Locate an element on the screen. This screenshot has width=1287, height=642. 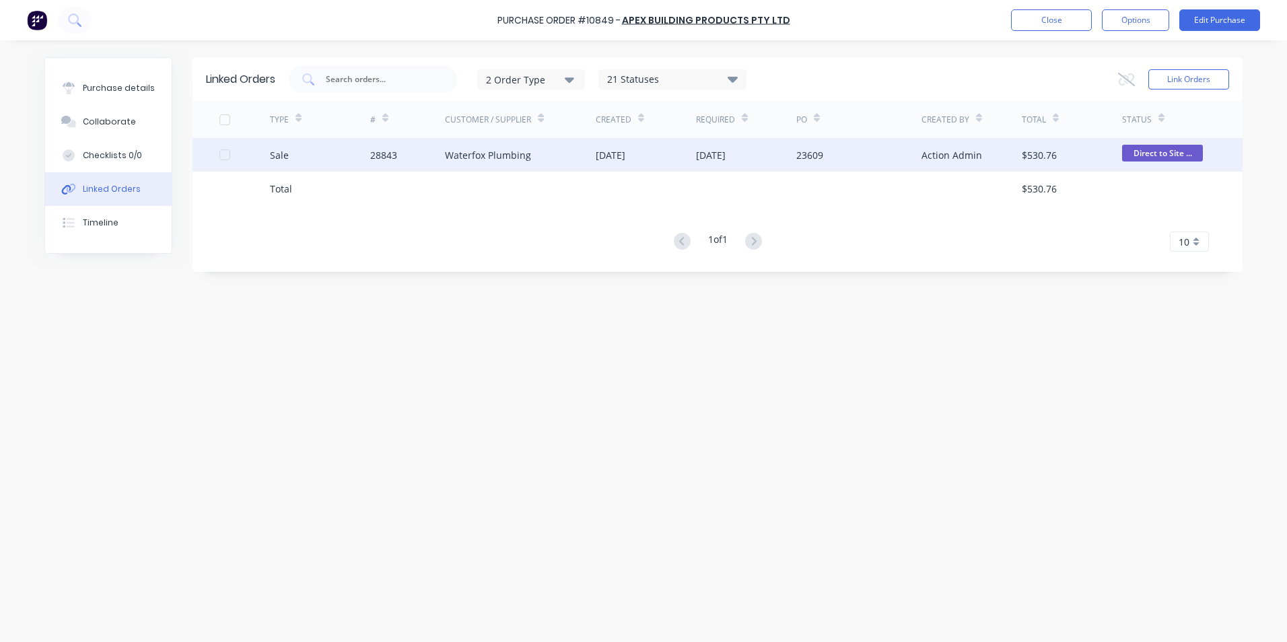
div: Purchase details is located at coordinates (118, 88).